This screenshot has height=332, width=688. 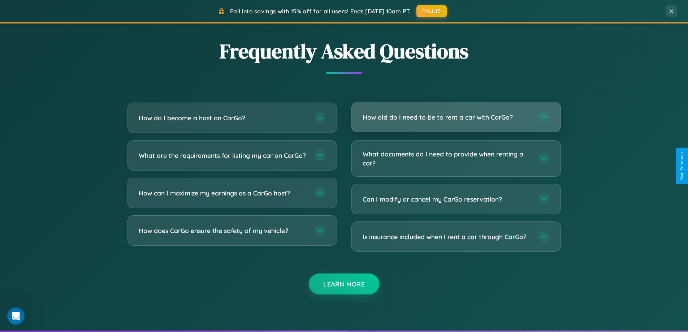 What do you see at coordinates (223, 118) in the screenshot?
I see `h3: How do I become a host on CarGo?` at bounding box center [223, 118].